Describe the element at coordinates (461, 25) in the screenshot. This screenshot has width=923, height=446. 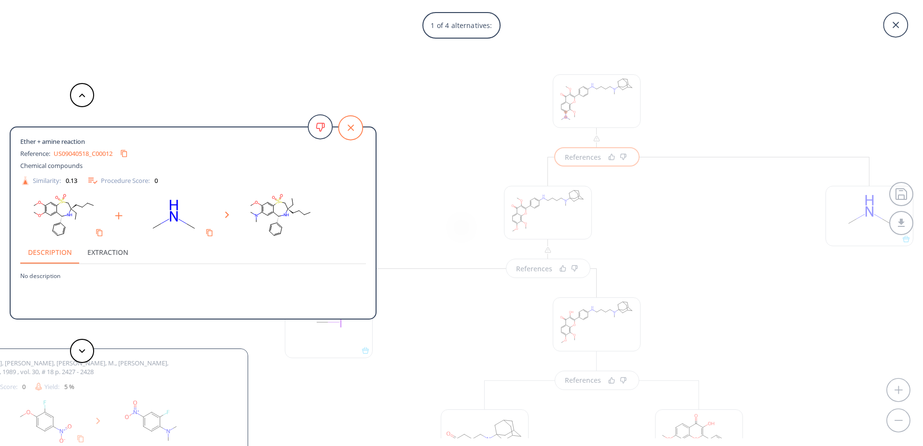
I see `p: 1 of 4 alternatives:` at that location.